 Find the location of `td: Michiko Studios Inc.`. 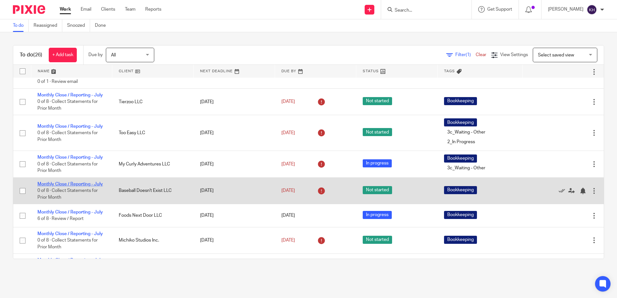

td: Michiko Studios Inc. is located at coordinates (153, 240).